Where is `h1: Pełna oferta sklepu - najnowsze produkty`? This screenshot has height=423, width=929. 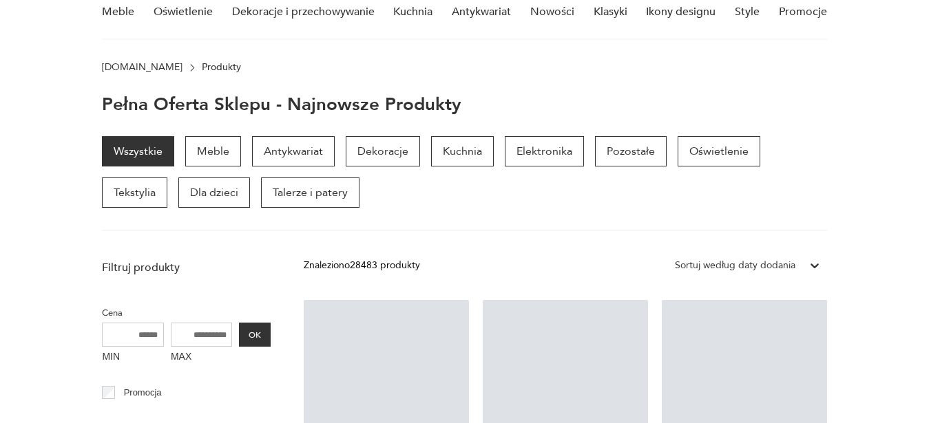 h1: Pełna oferta sklepu - najnowsze produkty is located at coordinates (282, 105).